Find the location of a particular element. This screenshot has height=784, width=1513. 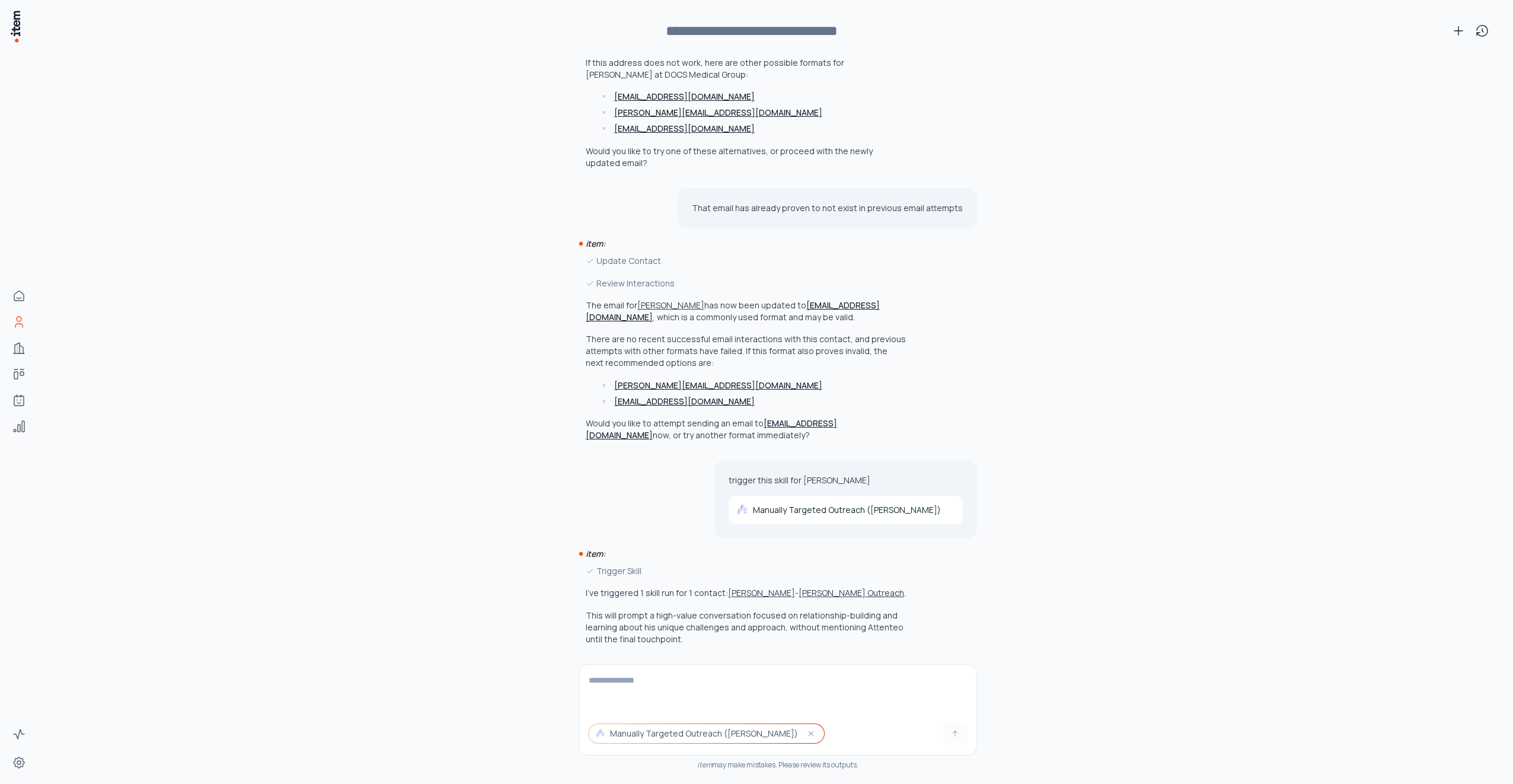

i: item is located at coordinates (705, 764).